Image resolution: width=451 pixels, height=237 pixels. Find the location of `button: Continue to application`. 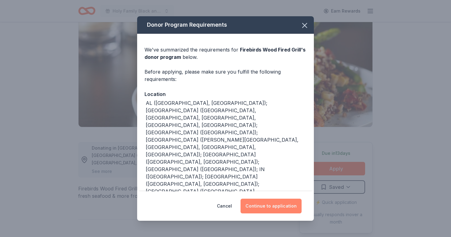

button: Continue to application is located at coordinates (271, 206).